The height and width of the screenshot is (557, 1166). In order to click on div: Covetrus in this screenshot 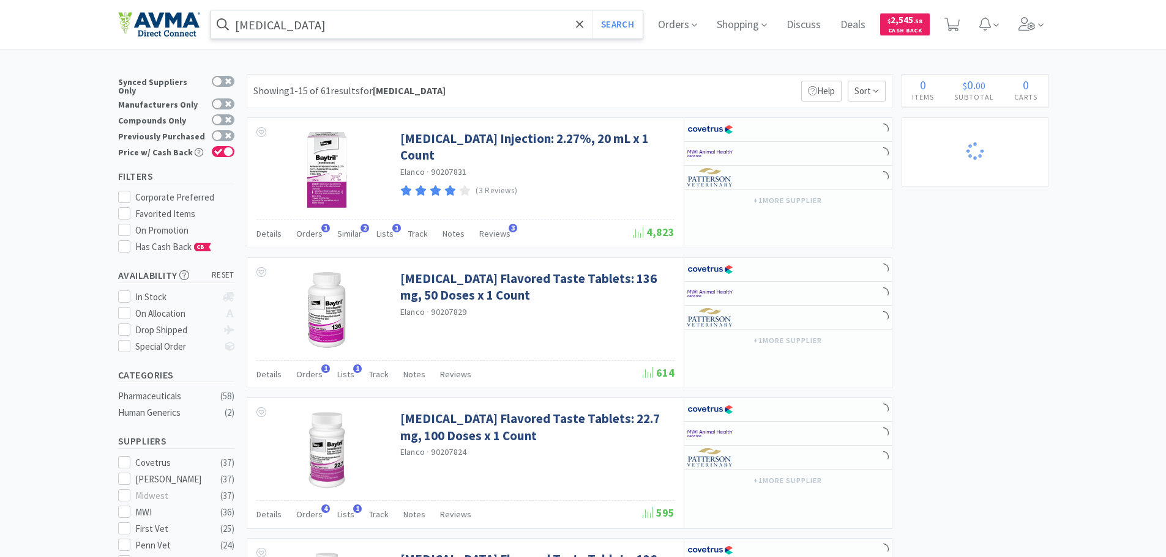, I will do `click(173, 463)`.